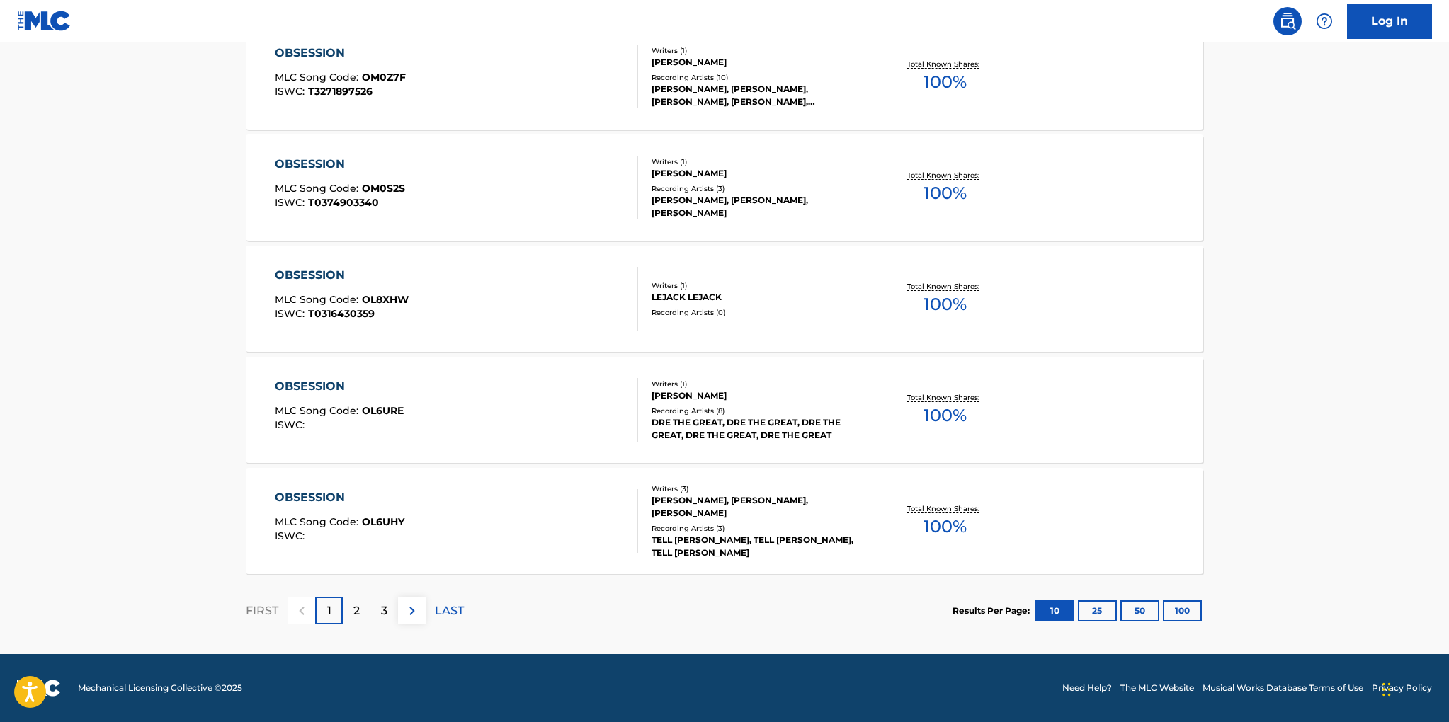  I want to click on p: 1, so click(329, 611).